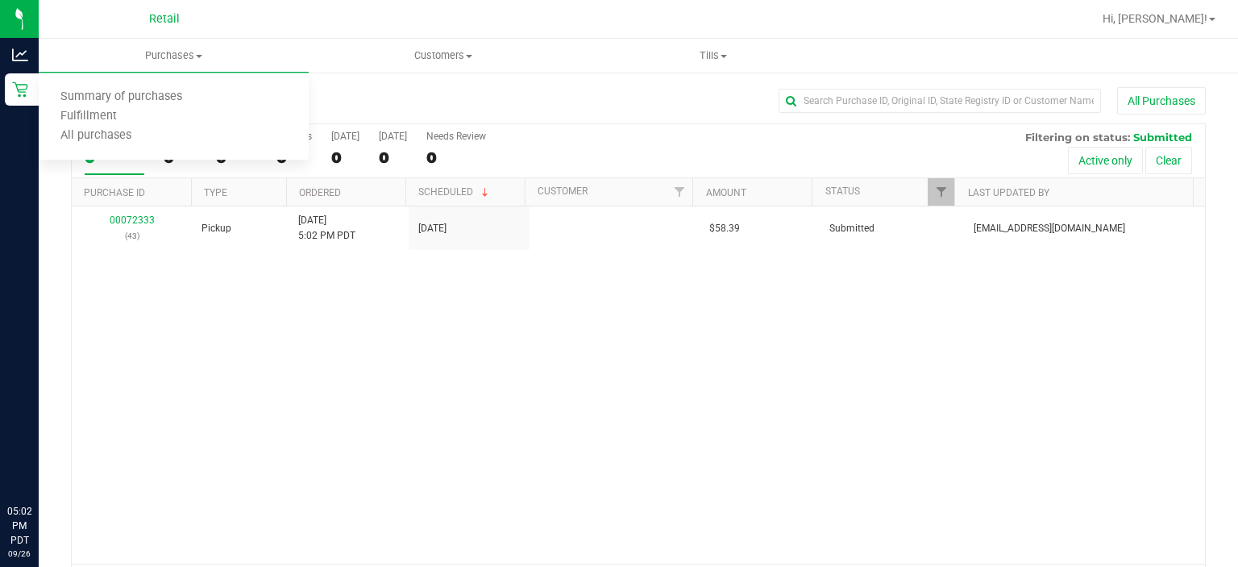 This screenshot has width=1238, height=567. I want to click on p: (43), so click(131, 235).